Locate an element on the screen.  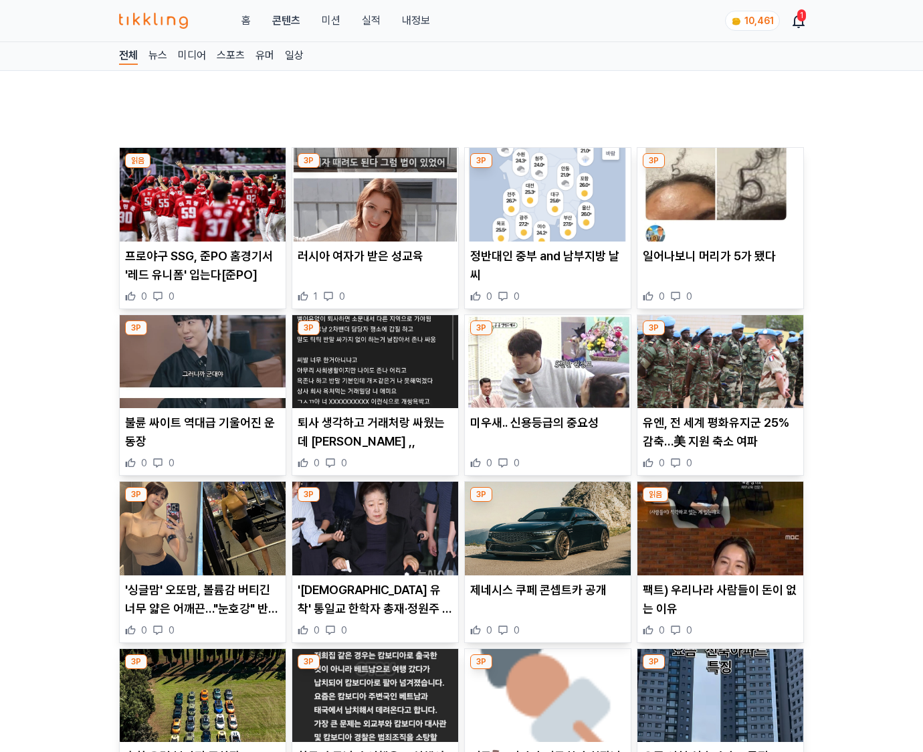
img: 어묵🍢 먹다가 어묵회사 회장님 만날 확률은?.mp4,, is located at coordinates (548, 696).